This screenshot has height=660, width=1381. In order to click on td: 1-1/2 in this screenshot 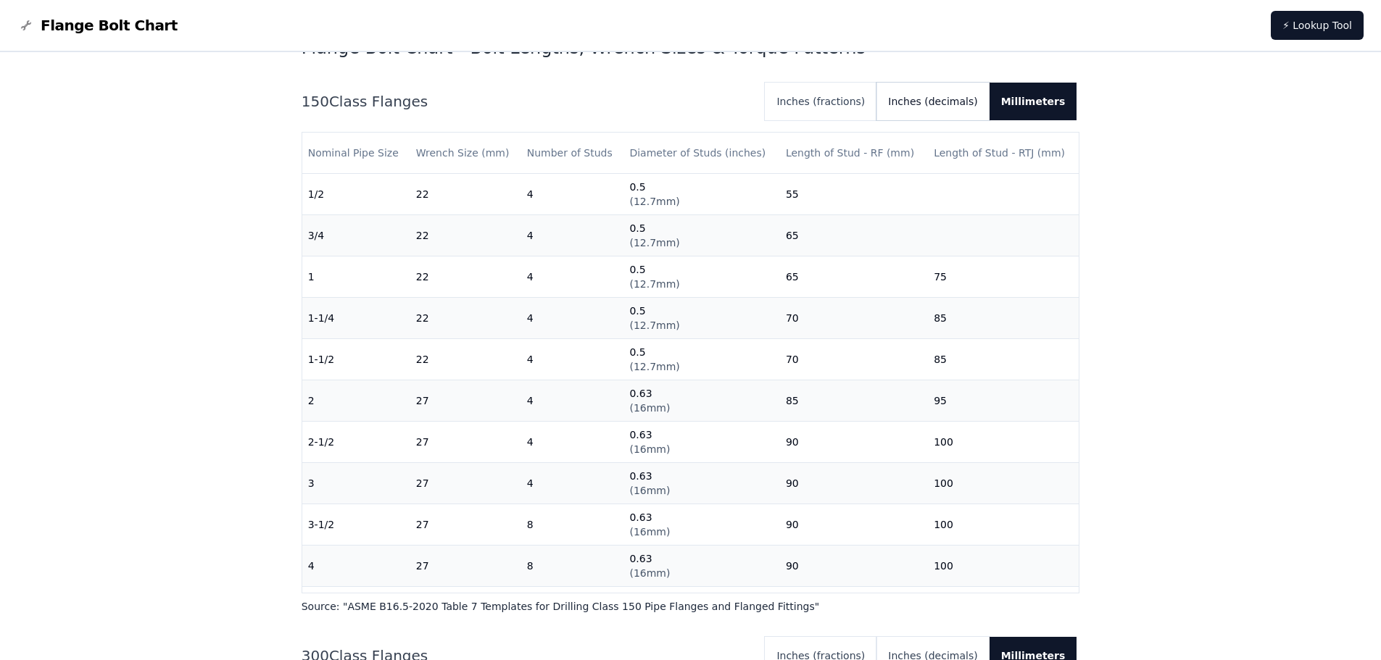, I will do `click(356, 359)`.